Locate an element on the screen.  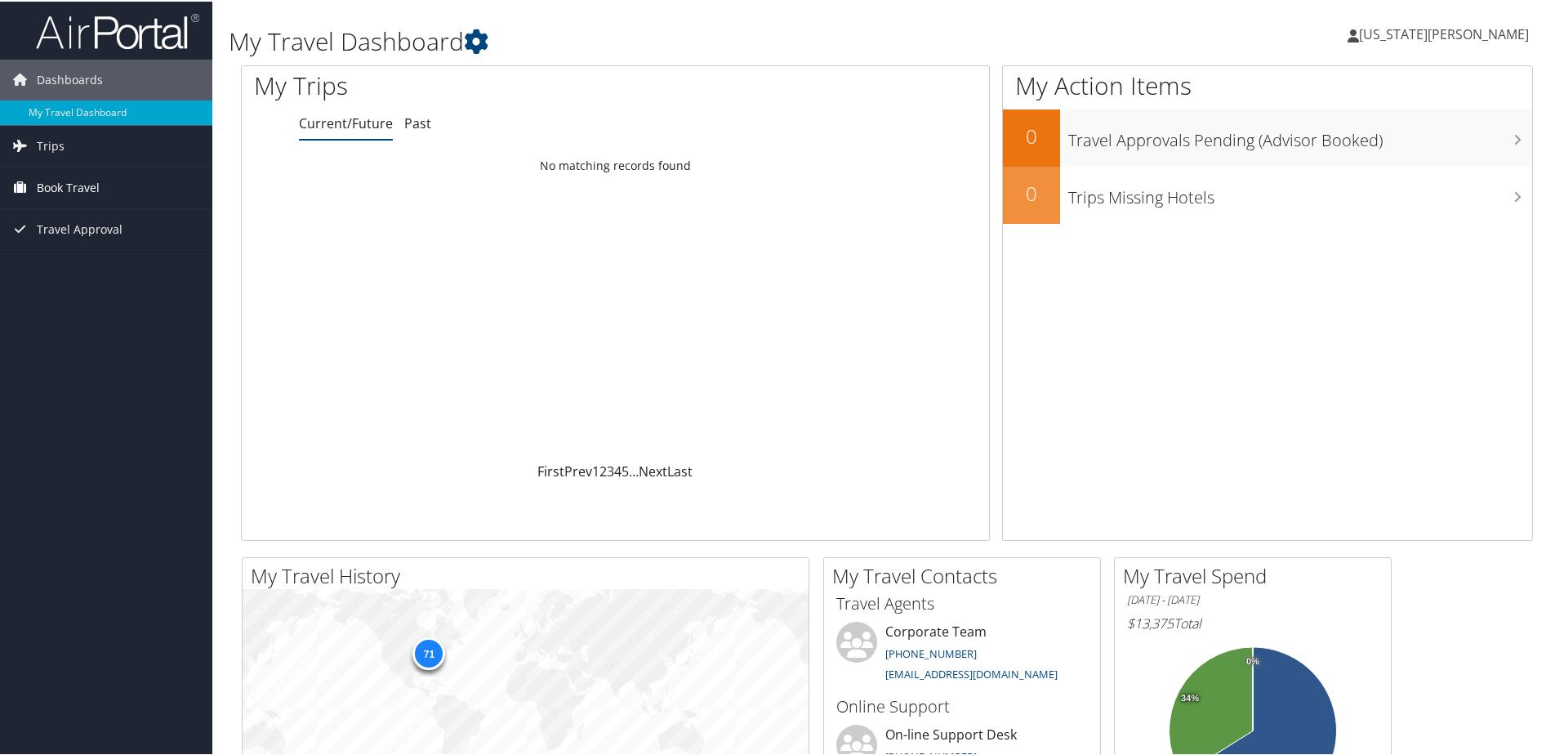
h2: My Travel Contacts is located at coordinates (966, 574).